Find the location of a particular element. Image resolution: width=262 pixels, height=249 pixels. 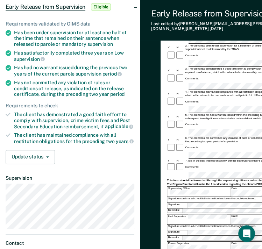

div: The client has maintained compliance with all restitution obligations for the preceding two is located at coordinates (74, 138).